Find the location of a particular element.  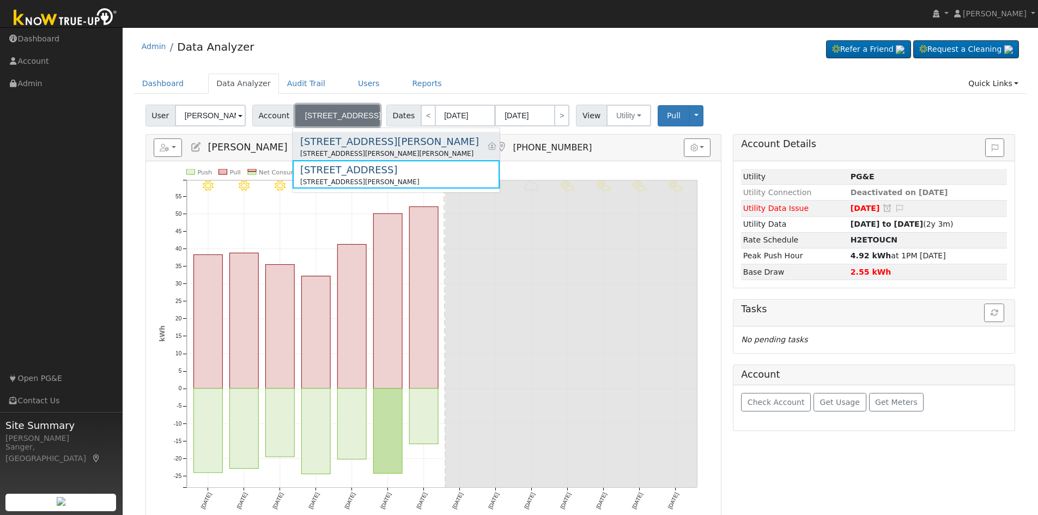

span: (2y 3m) is located at coordinates (902, 224).